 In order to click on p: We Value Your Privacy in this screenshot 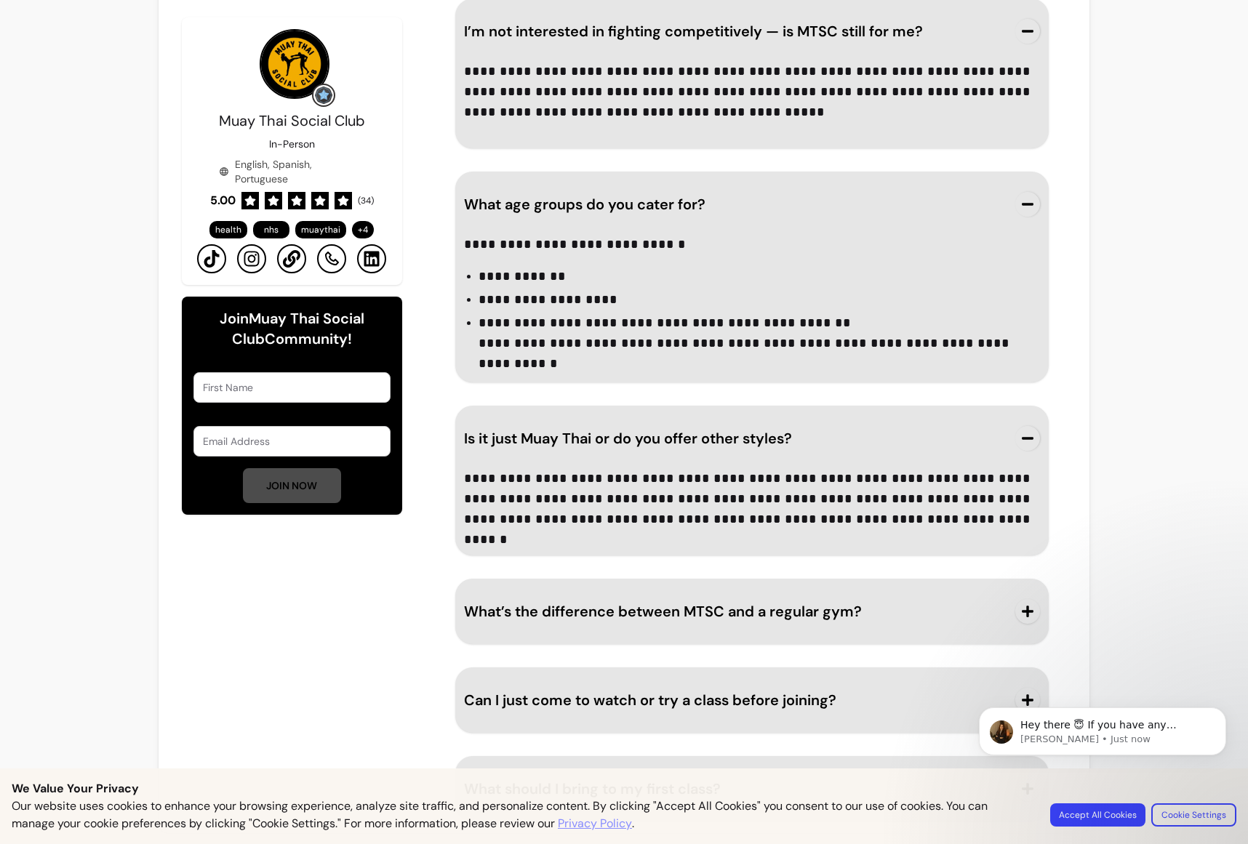, I will do `click(624, 789)`.